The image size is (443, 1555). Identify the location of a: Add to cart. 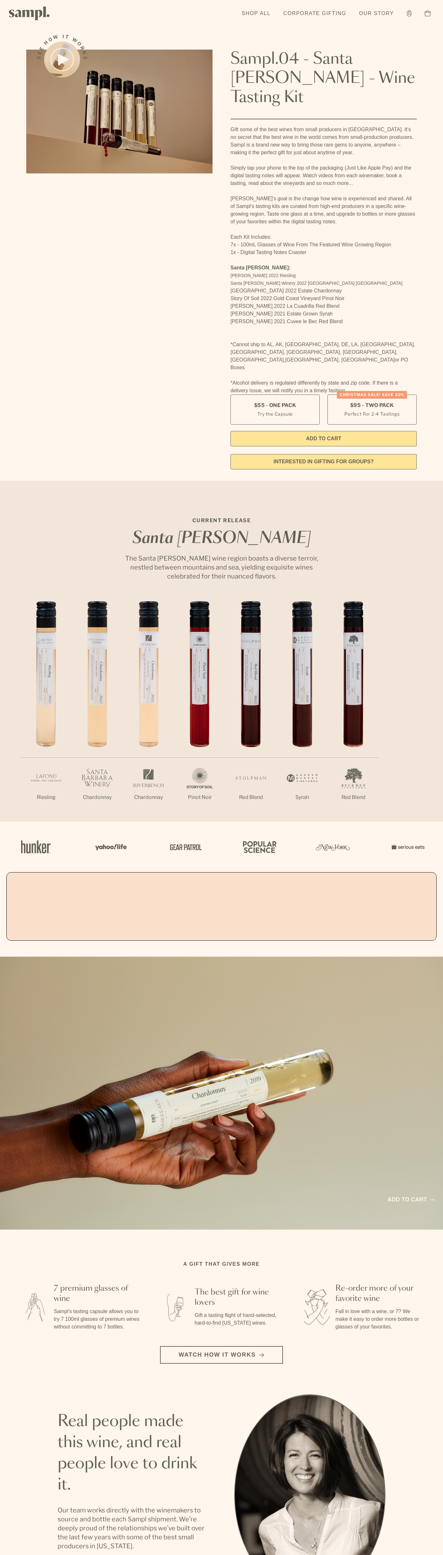
(411, 1200).